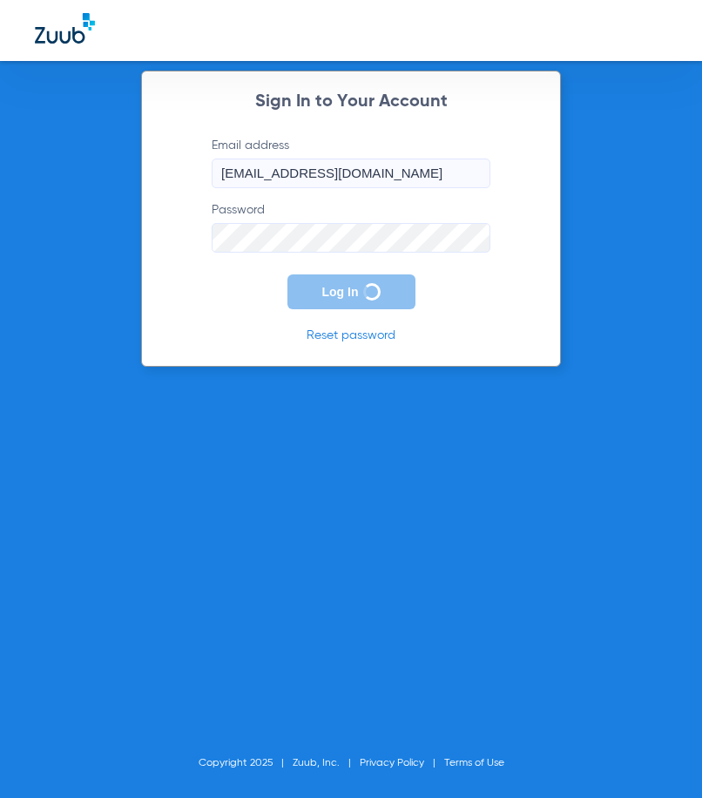 Image resolution: width=702 pixels, height=798 pixels. What do you see at coordinates (340, 292) in the screenshot?
I see `span: Log In` at bounding box center [340, 292].